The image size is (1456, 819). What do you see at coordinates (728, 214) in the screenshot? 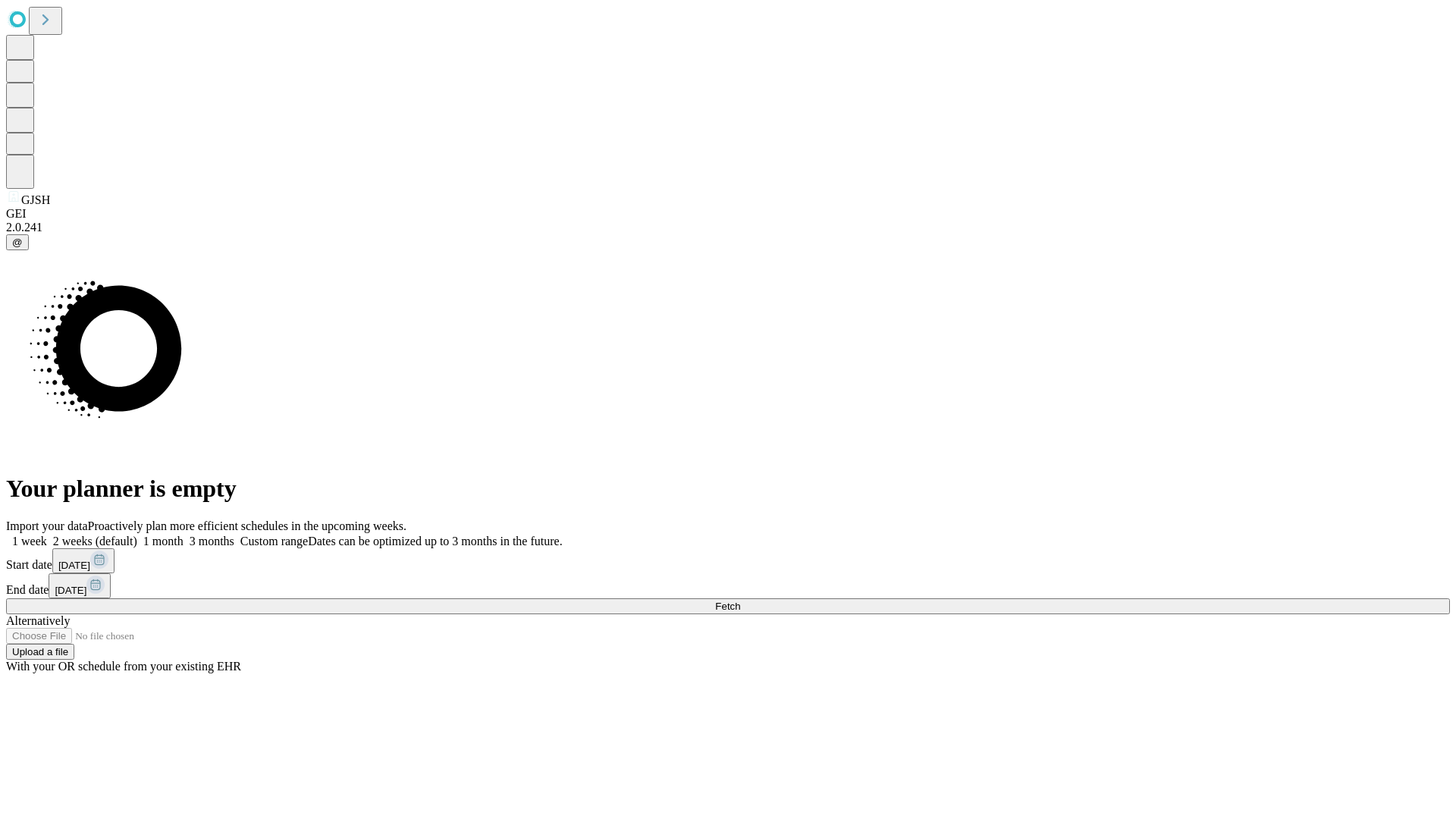
I see `div: GEI` at bounding box center [728, 214].